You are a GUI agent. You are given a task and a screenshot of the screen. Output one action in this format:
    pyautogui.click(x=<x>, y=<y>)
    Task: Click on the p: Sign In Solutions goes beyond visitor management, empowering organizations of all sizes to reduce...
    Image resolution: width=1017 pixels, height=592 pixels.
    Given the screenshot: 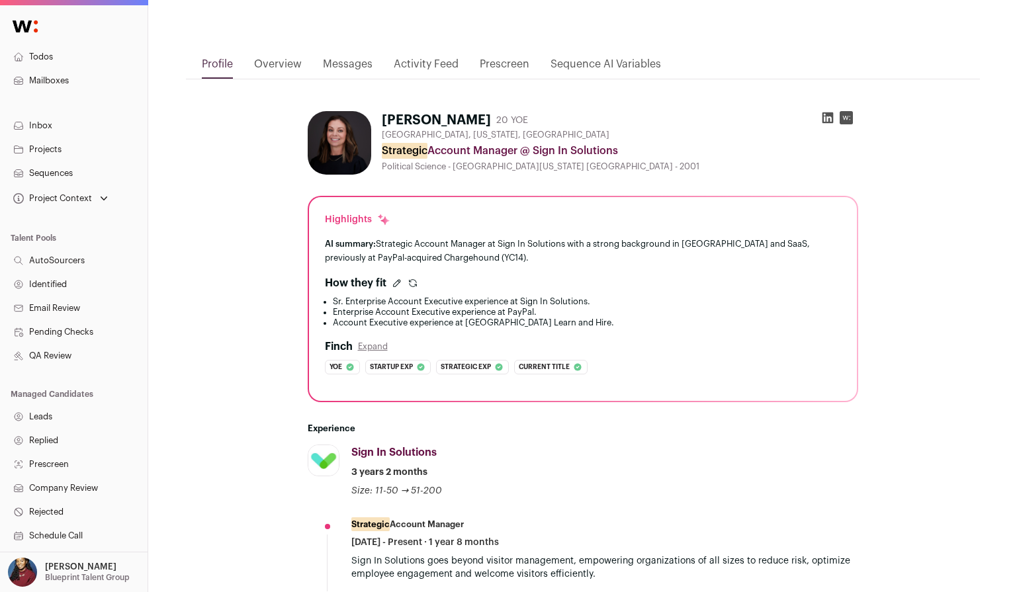 What is the action you would take?
    pyautogui.click(x=605, y=568)
    